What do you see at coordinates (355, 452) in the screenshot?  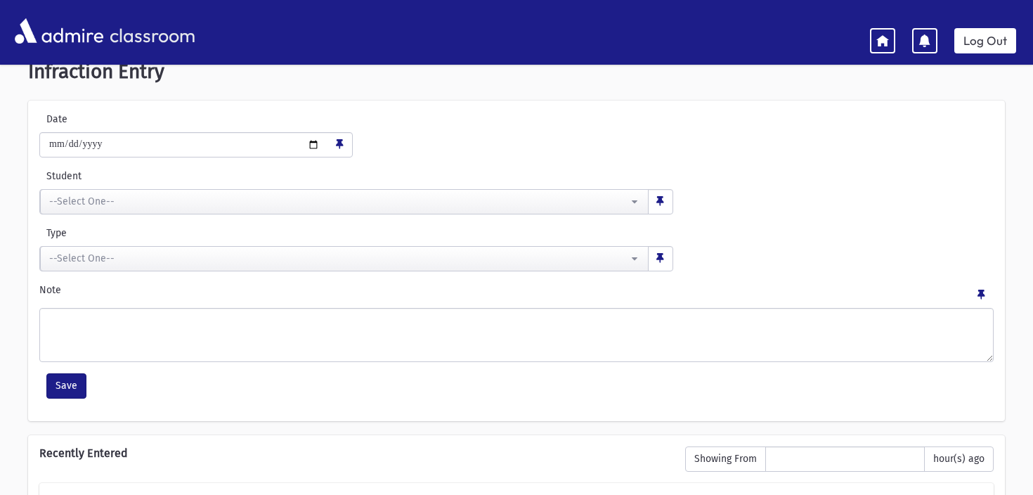 I see `h6: Recently Entered` at bounding box center [355, 452].